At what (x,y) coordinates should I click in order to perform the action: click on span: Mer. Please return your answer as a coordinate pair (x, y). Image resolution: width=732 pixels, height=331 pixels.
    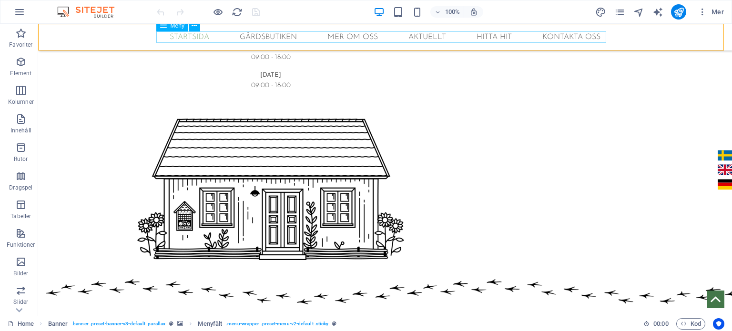
    Looking at the image, I should click on (710, 12).